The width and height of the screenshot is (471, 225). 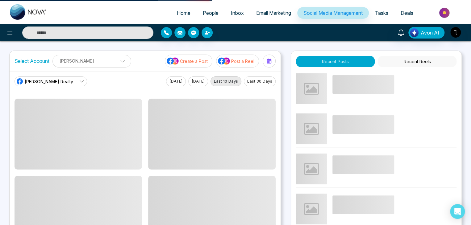 I want to click on a: Tasks, so click(x=382, y=13).